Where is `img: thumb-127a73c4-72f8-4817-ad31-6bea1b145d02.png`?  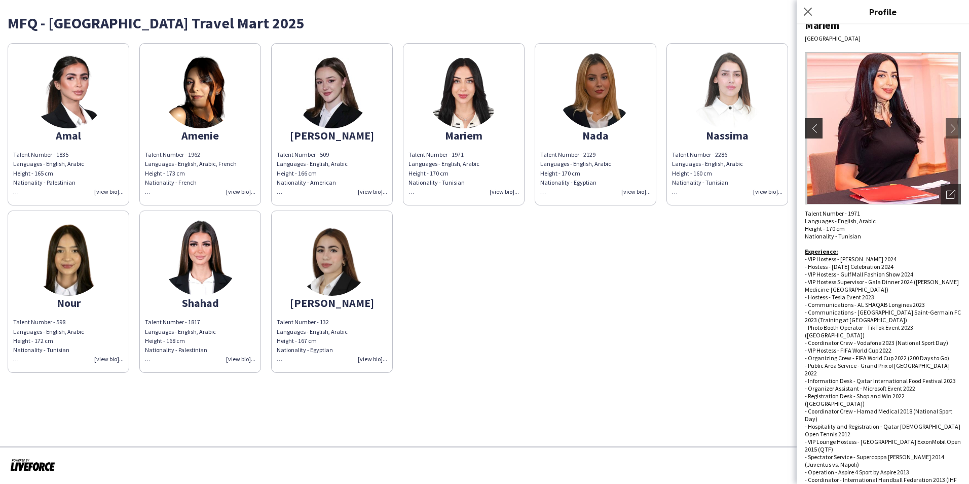 img: thumb-127a73c4-72f8-4817-ad31-6bea1b145d02.png is located at coordinates (596, 90).